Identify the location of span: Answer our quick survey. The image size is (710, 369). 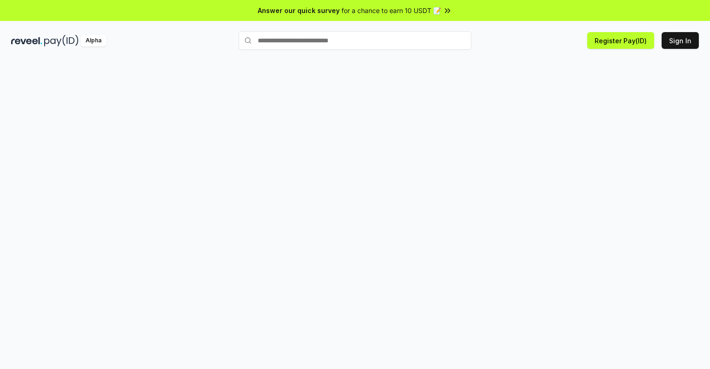
(299, 10).